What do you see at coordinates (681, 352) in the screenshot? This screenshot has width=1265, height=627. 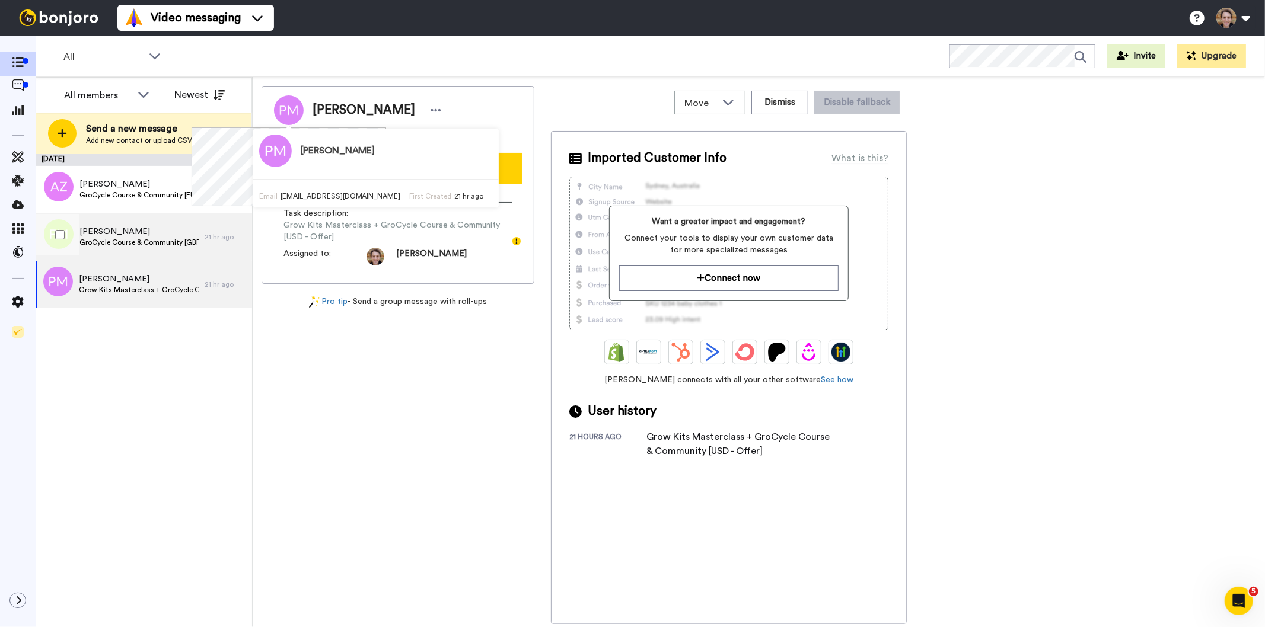 I see `img: Hubspot` at bounding box center [681, 352].